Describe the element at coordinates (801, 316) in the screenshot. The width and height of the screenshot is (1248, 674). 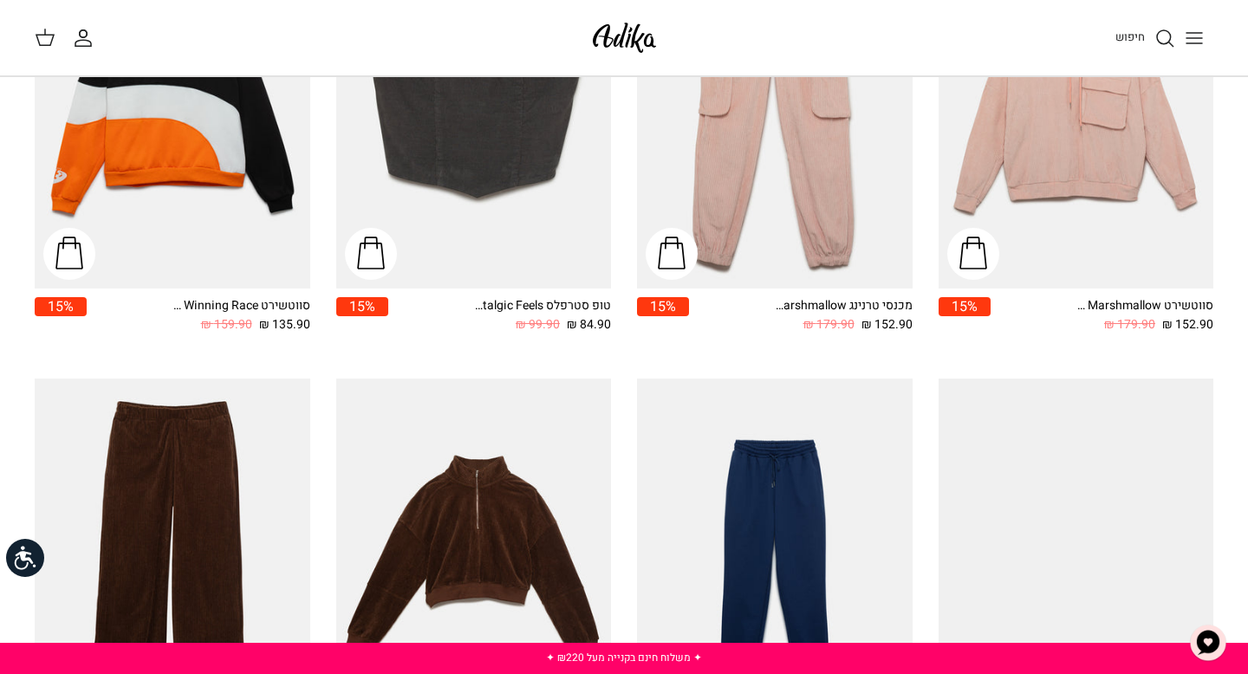
I see `a: מכנסי טרנינג Walking On Marshmallow 152.90 ₪ 179.90 ₪` at that location.